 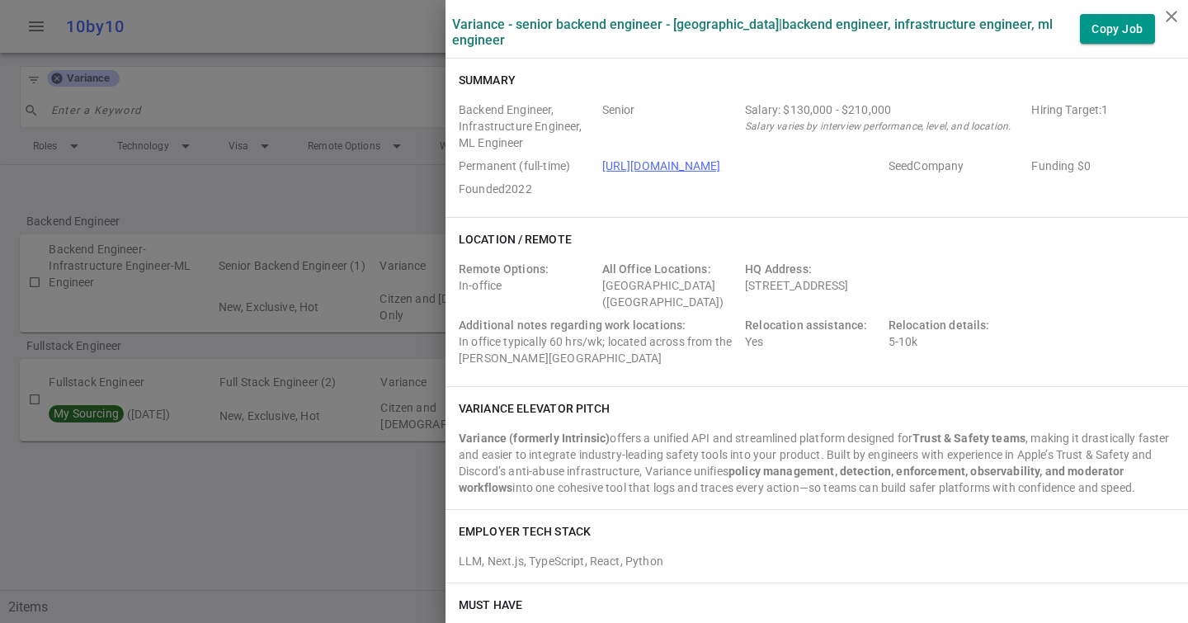 I want to click on span: Employer Founding, so click(x=1099, y=166).